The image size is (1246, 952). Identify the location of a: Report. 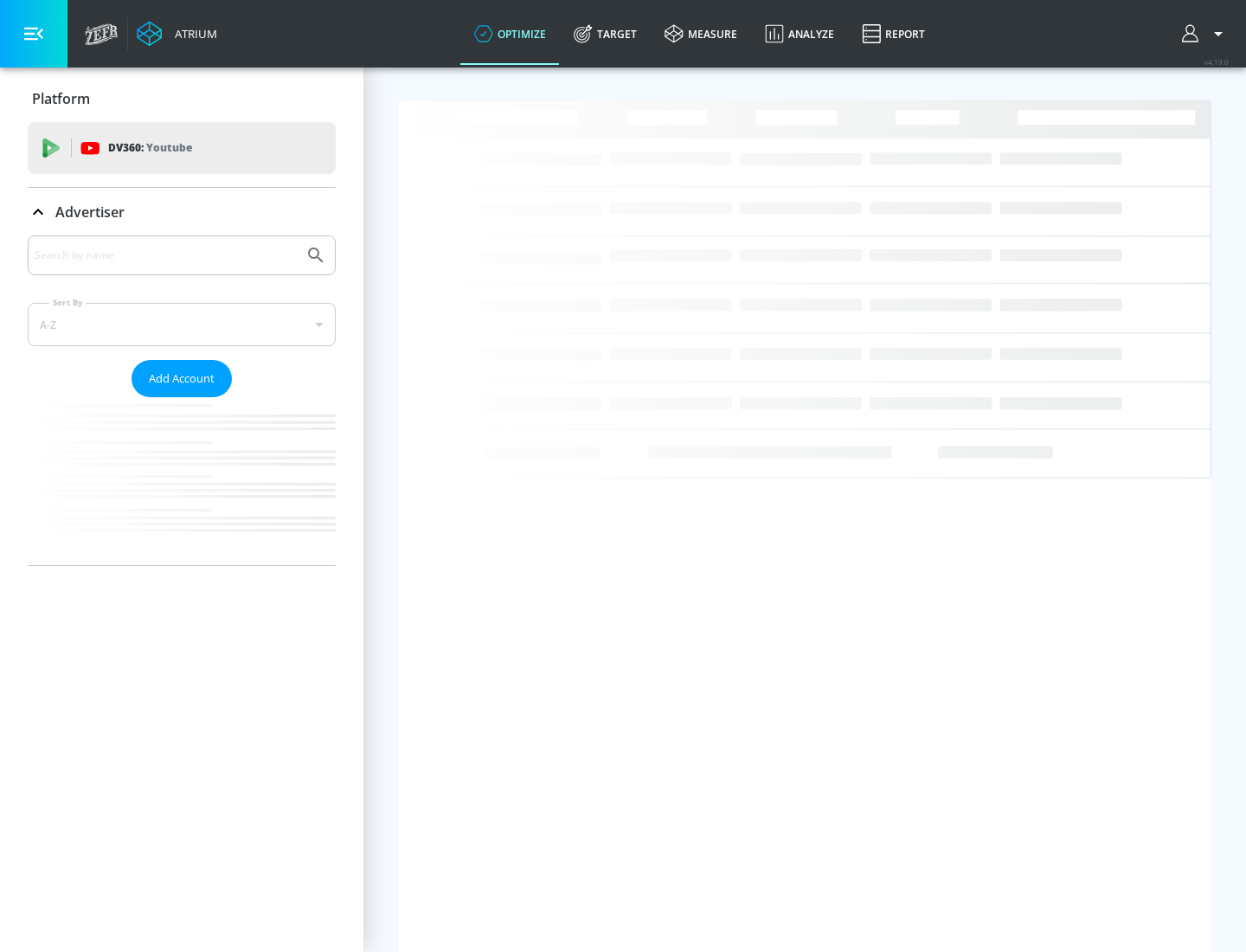
(893, 34).